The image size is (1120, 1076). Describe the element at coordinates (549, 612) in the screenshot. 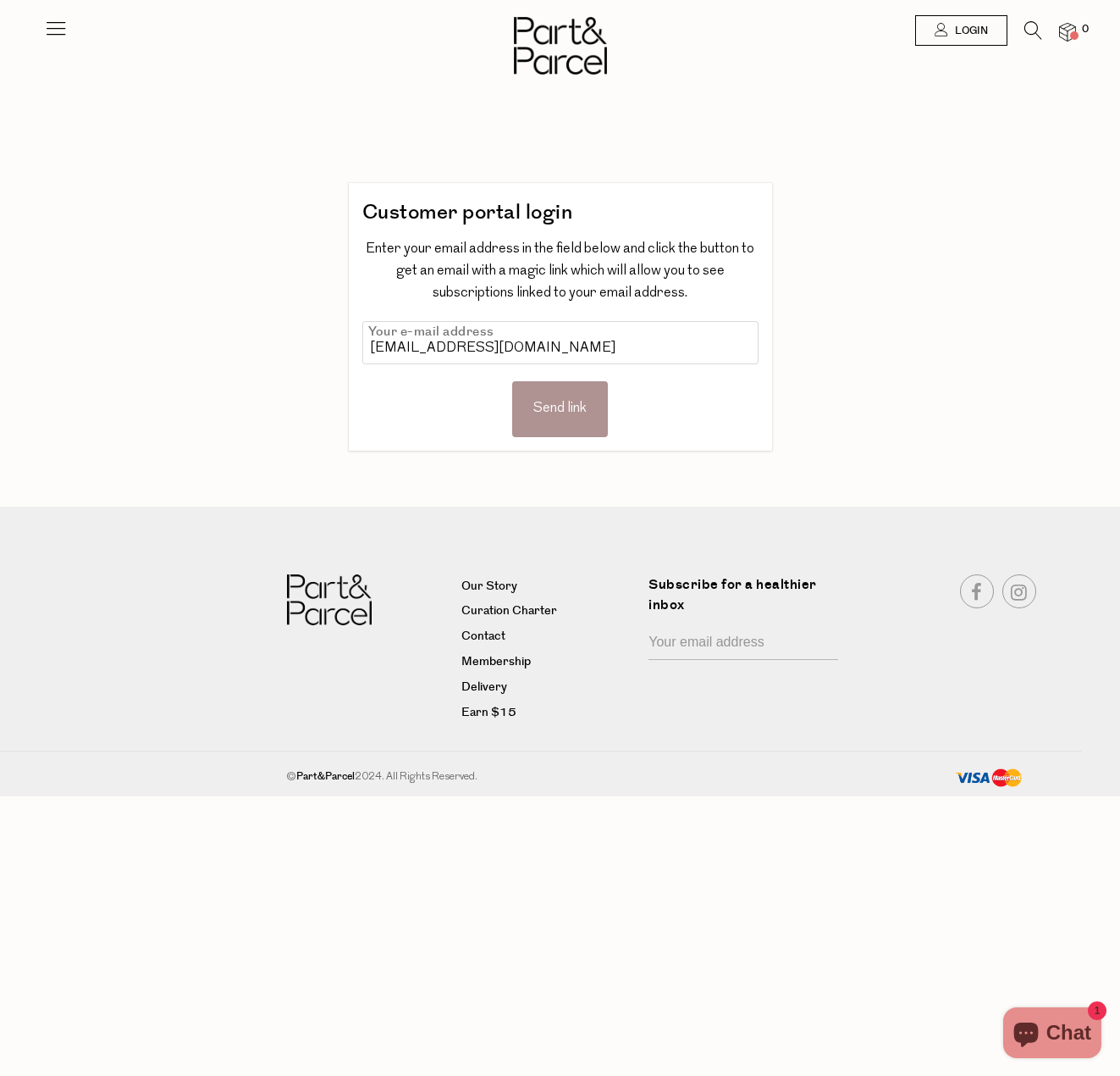

I see `a: Curation Charter` at that location.